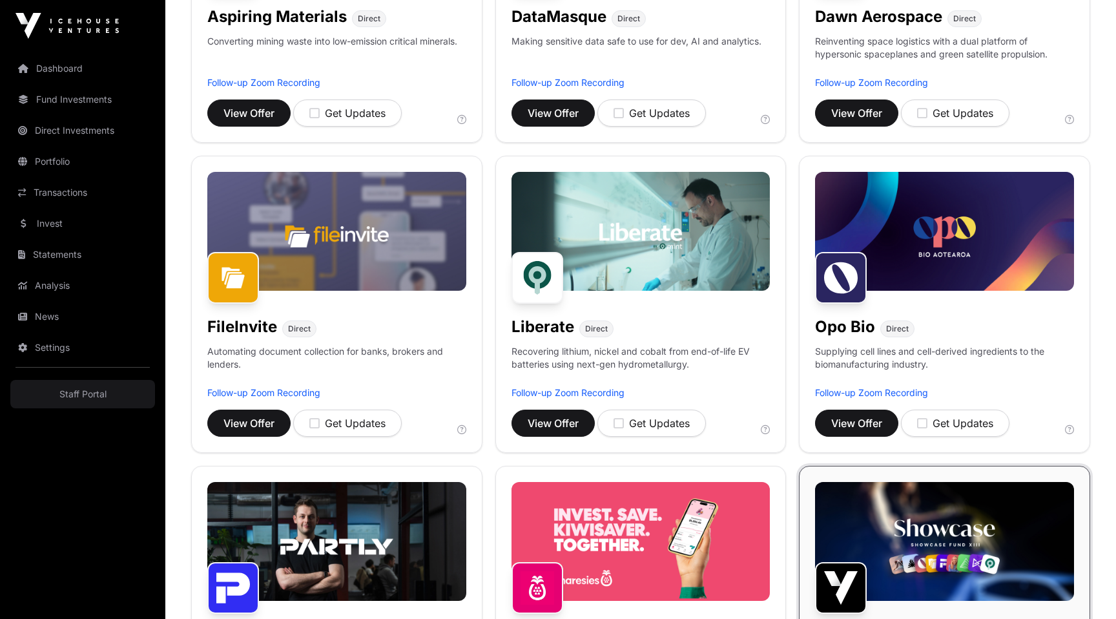 The width and height of the screenshot is (1116, 619). I want to click on h1: Opo Bio, so click(845, 327).